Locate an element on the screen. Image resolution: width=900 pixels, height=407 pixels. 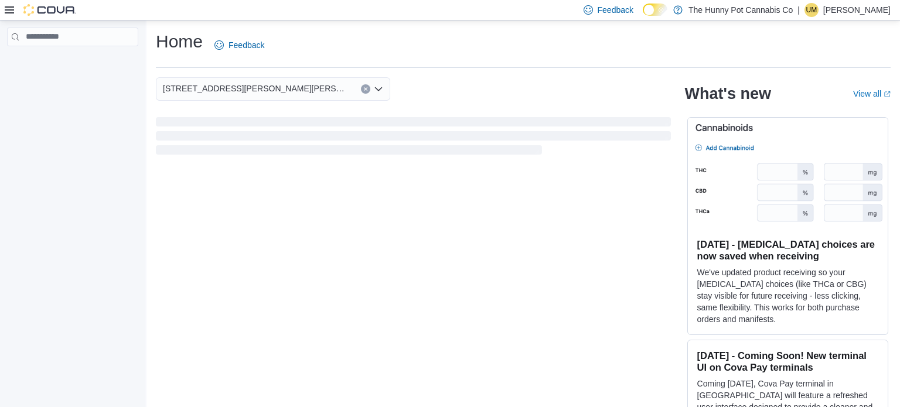
nav: Complex example is located at coordinates (73, 63).